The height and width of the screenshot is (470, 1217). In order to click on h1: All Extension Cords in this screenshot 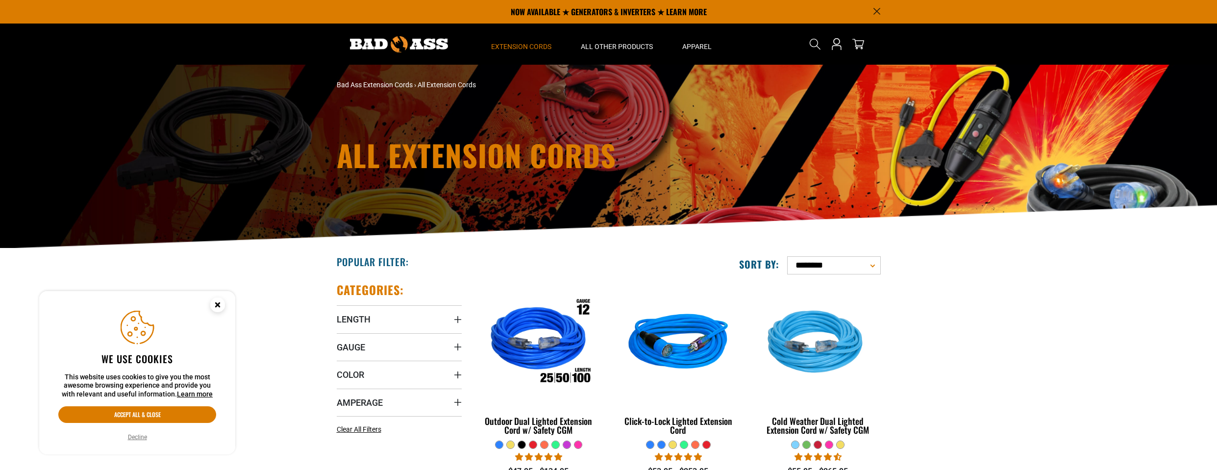, I will do `click(516, 155)`.